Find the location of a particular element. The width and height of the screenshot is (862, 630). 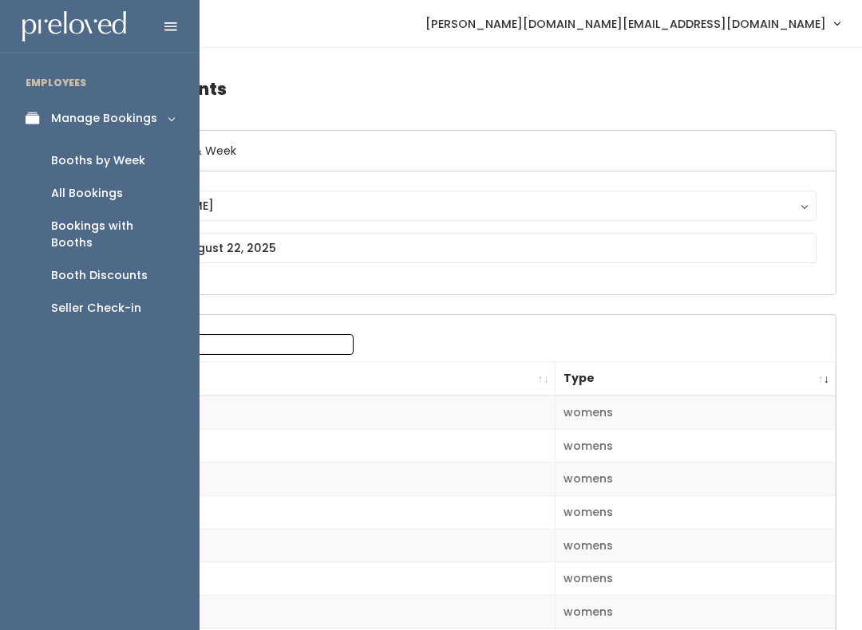

img: preloved logo is located at coordinates (74, 26).